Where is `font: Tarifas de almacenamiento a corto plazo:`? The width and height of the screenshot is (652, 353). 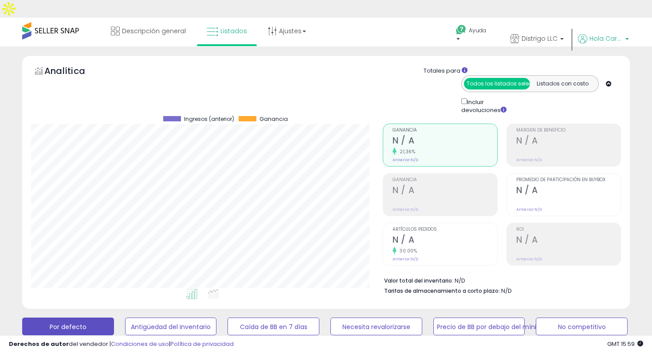
font: Tarifas de almacenamiento a corto plazo: is located at coordinates (442, 291).